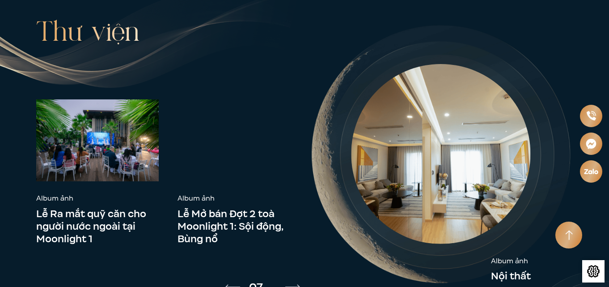  What do you see at coordinates (98, 226) in the screenshot?
I see `a: Lễ Ra mắt quỹ căn cho người nước ngoài tại Moonlight 1` at bounding box center [98, 226].